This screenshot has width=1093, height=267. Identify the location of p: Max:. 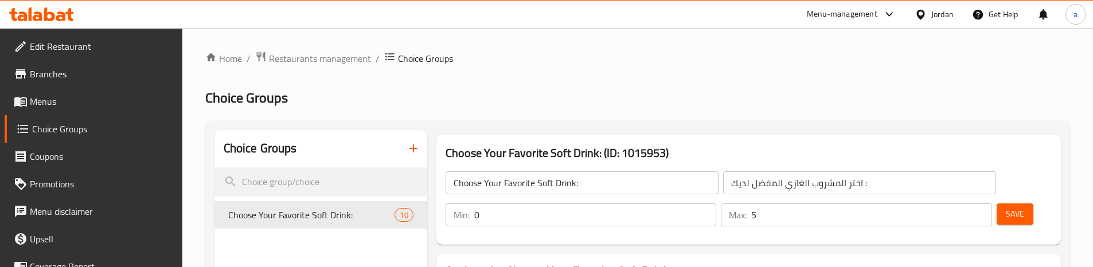
(738, 215).